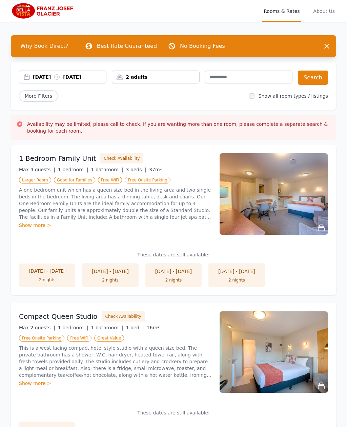 The image size is (347, 427). Describe the element at coordinates (115, 362) in the screenshot. I see `p: This is a west facing compact hotel style studio with a queen size bed. The private bathroom has ...` at that location.